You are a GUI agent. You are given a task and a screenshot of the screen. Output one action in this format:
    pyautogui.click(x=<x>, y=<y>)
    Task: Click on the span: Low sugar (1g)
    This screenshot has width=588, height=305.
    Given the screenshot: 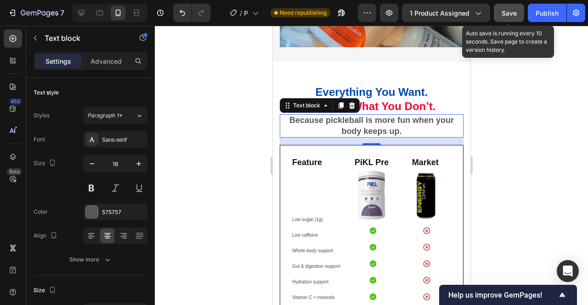 What is the action you would take?
    pyautogui.click(x=34, y=194)
    